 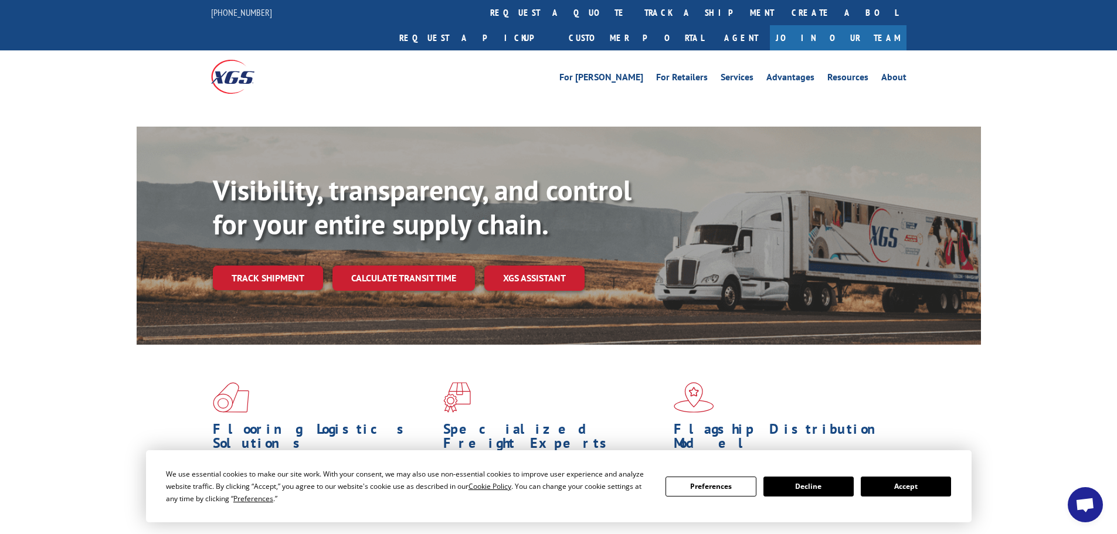 I want to click on h1: Specialized Freight Experts, so click(x=554, y=439).